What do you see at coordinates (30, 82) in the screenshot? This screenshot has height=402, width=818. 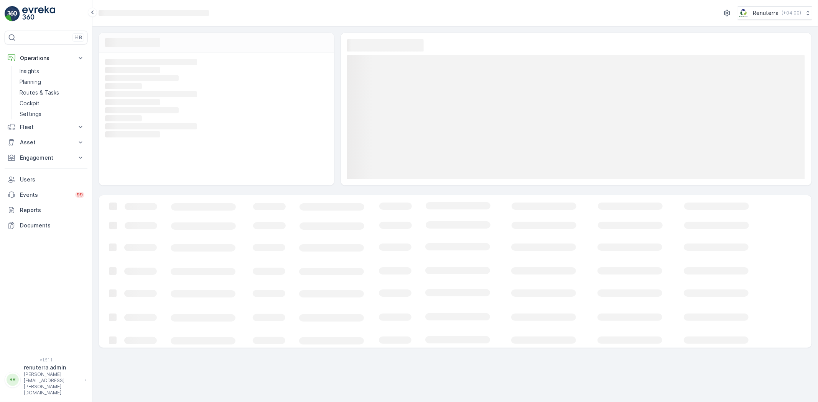 I see `p: Planning` at bounding box center [30, 82].